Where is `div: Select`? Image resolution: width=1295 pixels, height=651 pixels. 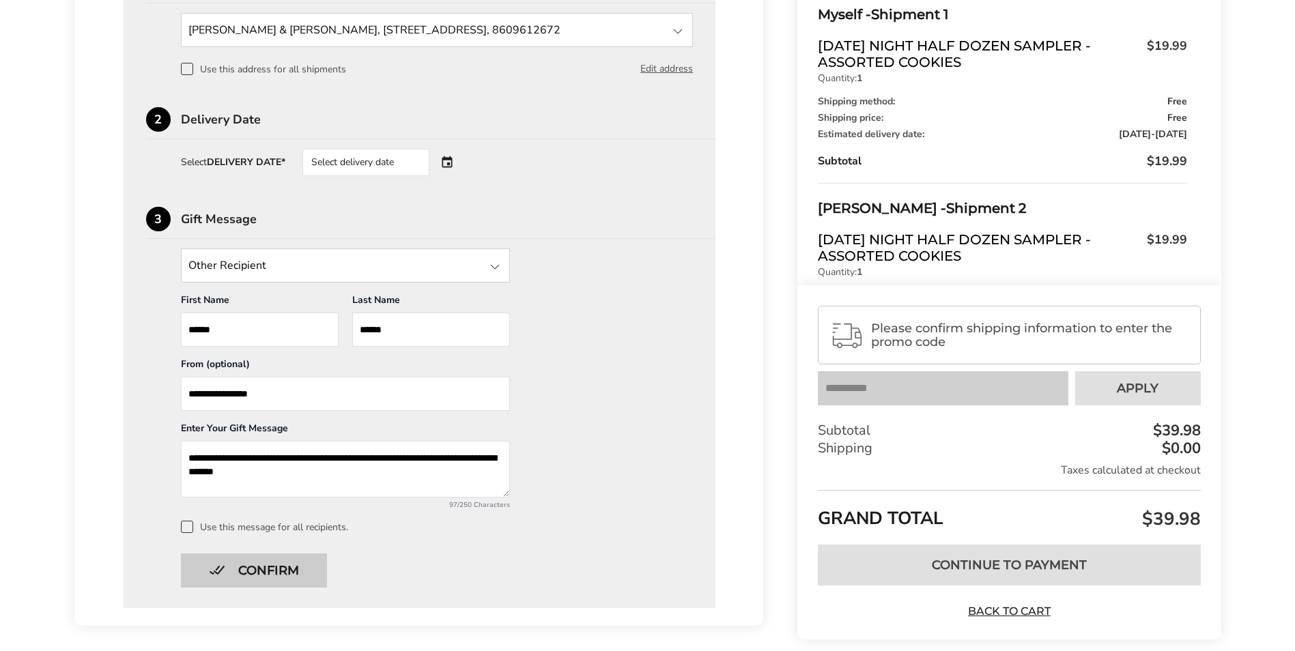 div: Select is located at coordinates (233, 162).